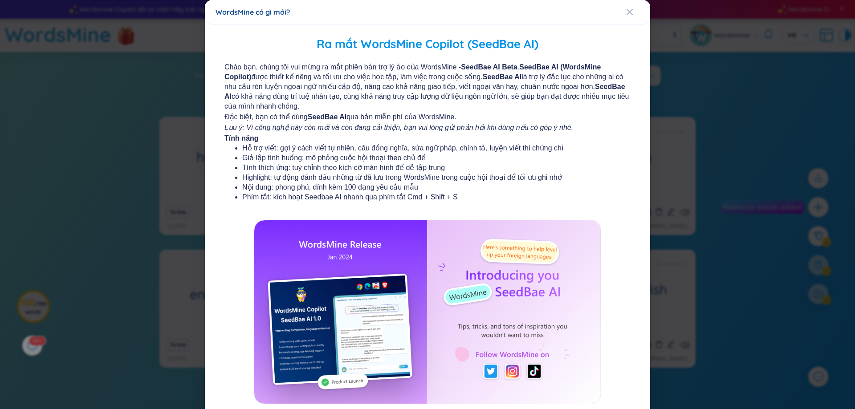  What do you see at coordinates (428, 117) in the screenshot?
I see `span: Đặc biệt, bạn có thể dùng qua bản miễn phí của WordsMine.` at bounding box center [428, 117].